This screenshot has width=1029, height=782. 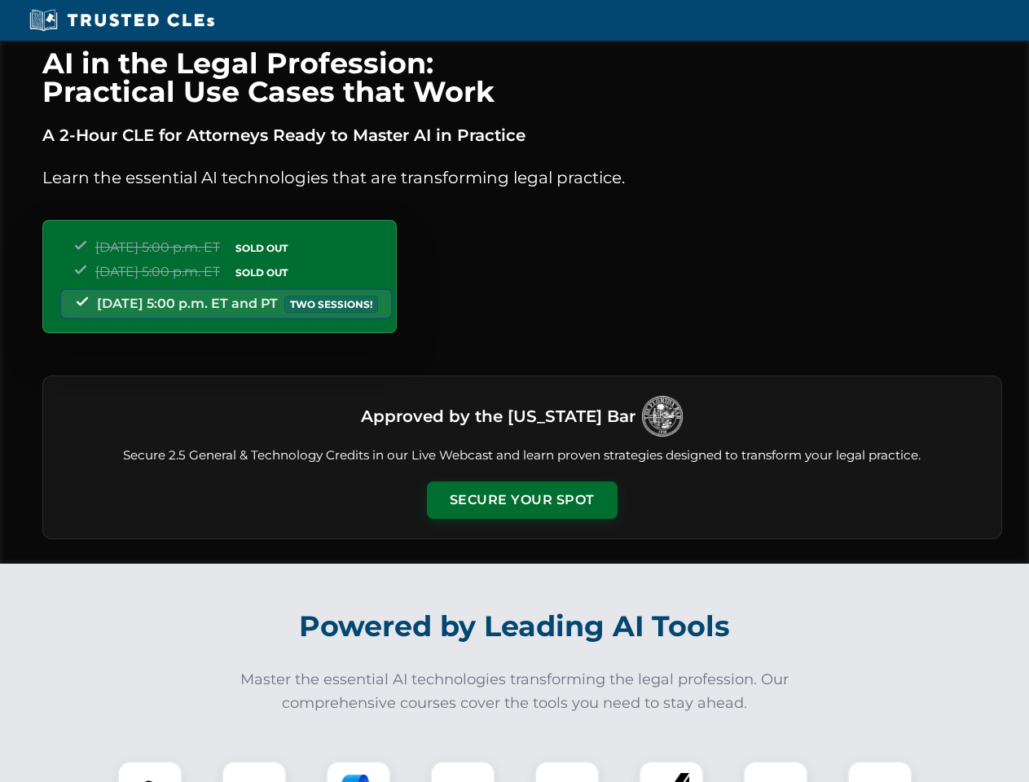 What do you see at coordinates (515, 692) in the screenshot?
I see `p: Master the essential AI technologies transforming the legal profession. Our comprehensive courses...` at bounding box center [515, 692].